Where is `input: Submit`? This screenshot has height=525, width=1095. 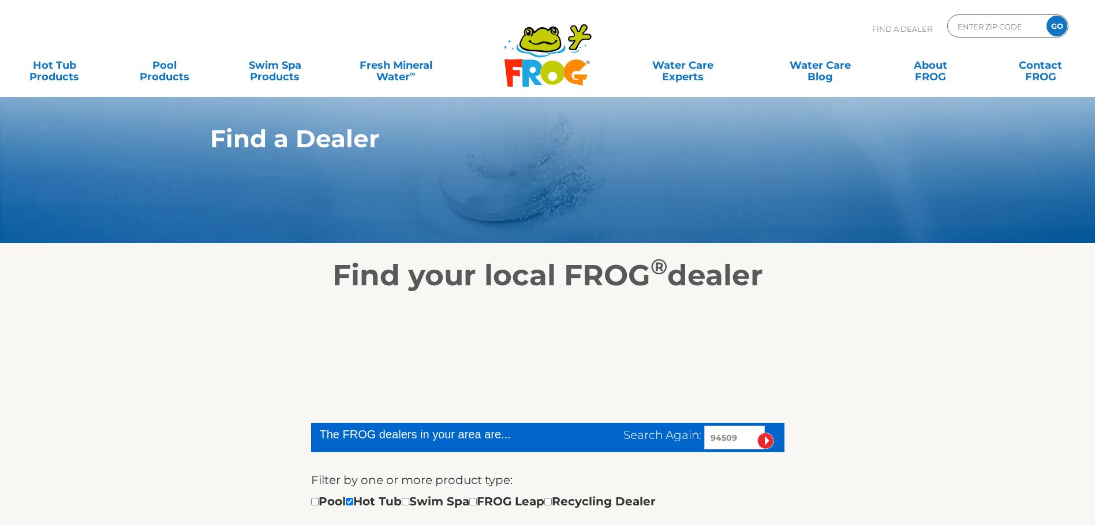 input: Submit is located at coordinates (765, 440).